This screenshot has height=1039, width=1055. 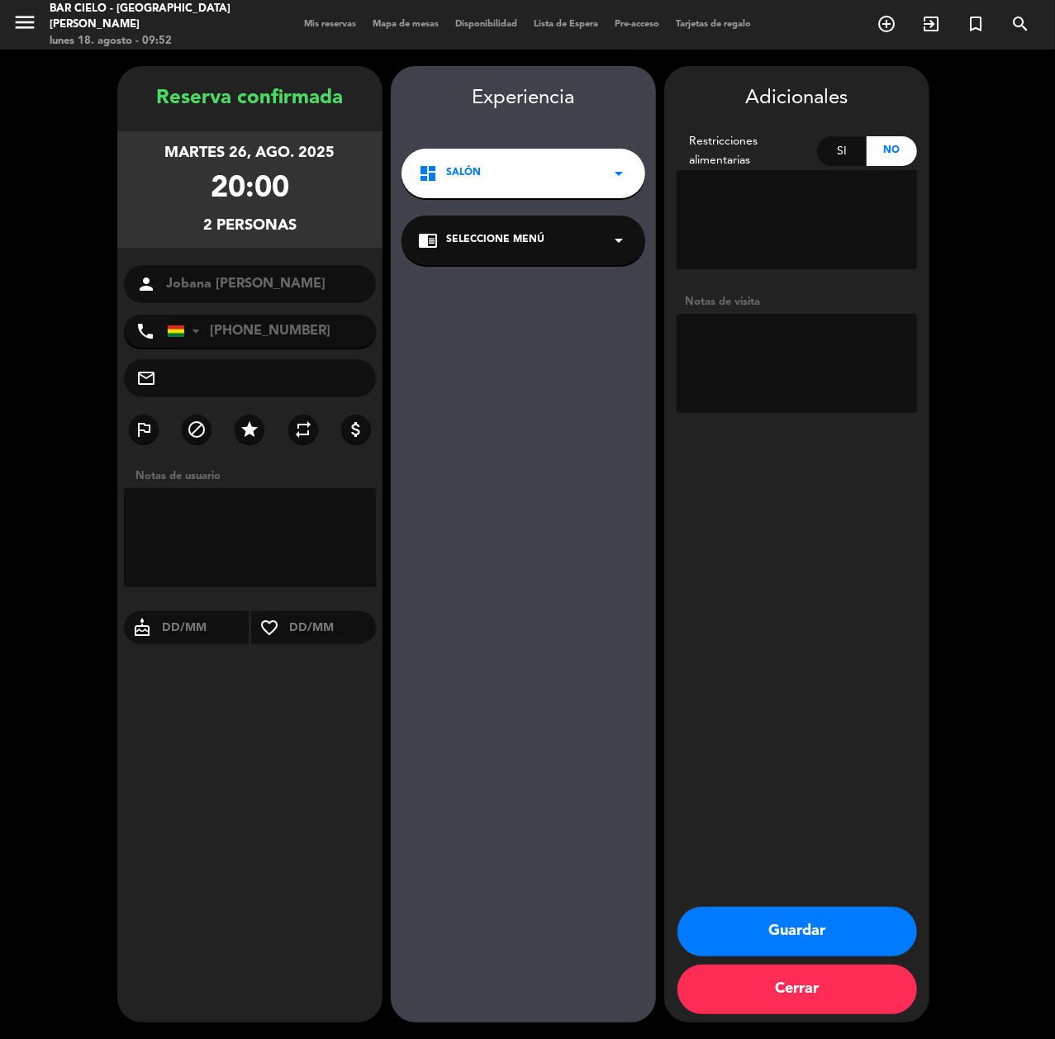 What do you see at coordinates (797, 989) in the screenshot?
I see `button: Cerrar` at bounding box center [797, 989].